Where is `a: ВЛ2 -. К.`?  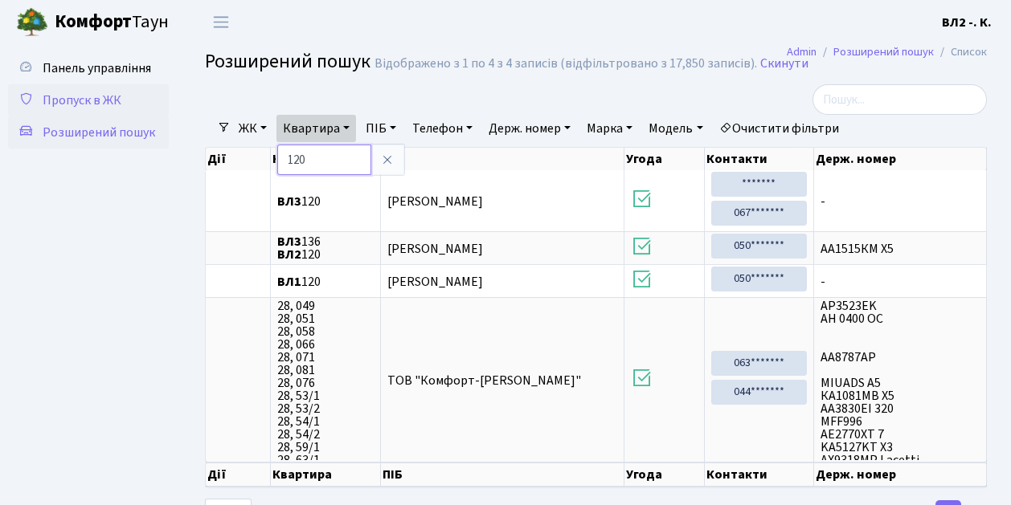 a: ВЛ2 -. К. is located at coordinates (967, 22).